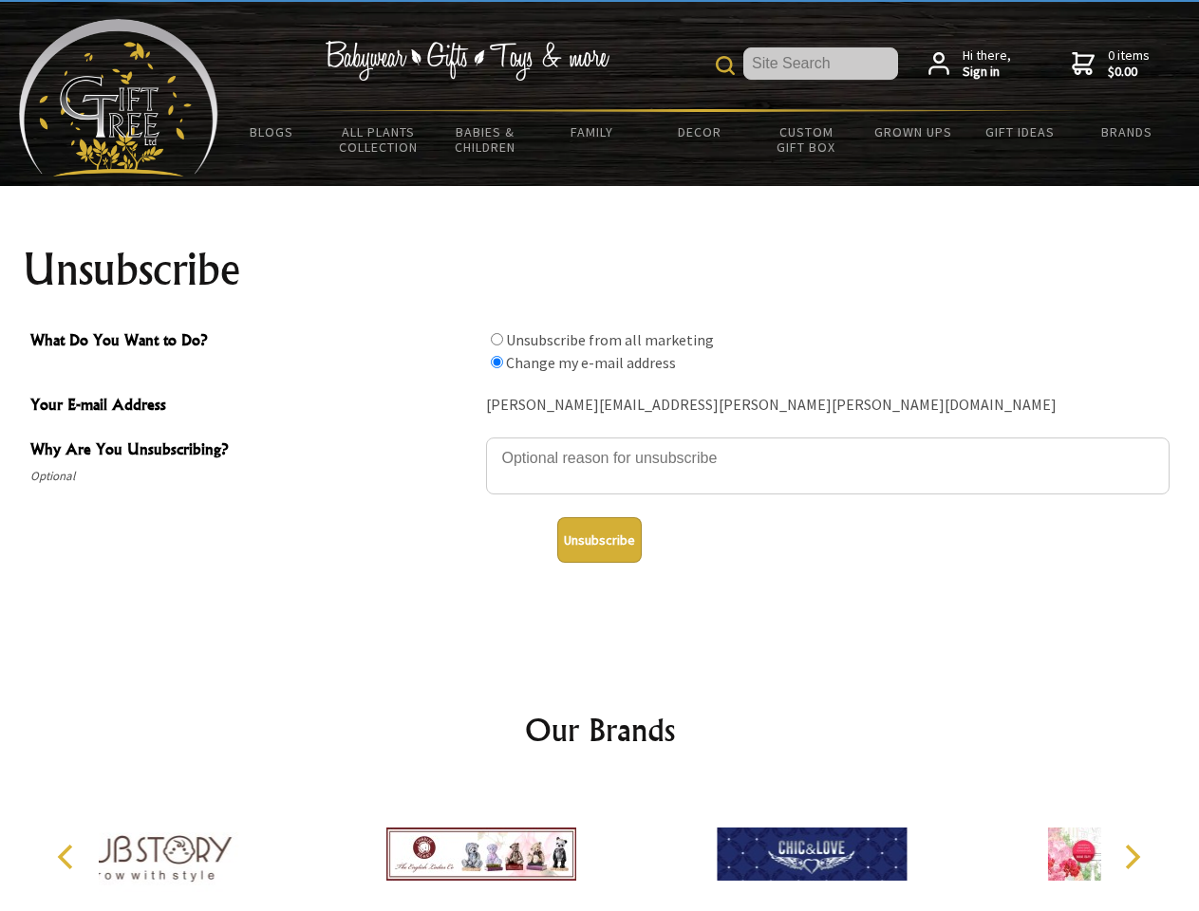  I want to click on a: 0 items$0.00, so click(1111, 64).